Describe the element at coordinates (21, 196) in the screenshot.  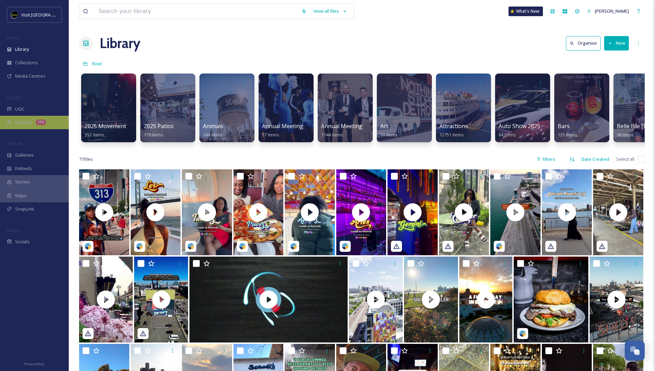
I see `span: Maps` at that location.